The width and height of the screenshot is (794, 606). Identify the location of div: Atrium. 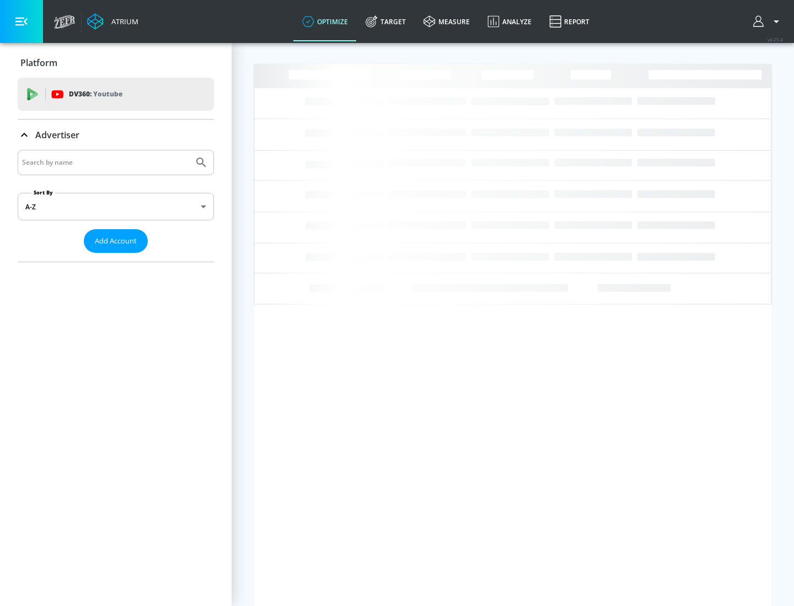
(122, 21).